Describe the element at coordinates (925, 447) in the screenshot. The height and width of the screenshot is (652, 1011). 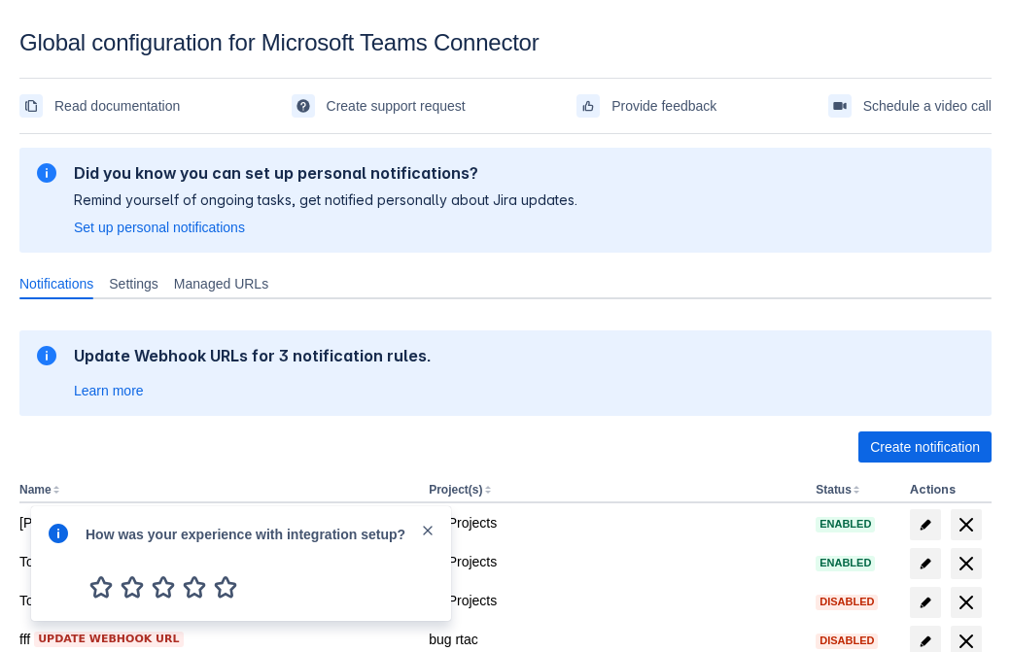
I see `span: Create notification` at that location.